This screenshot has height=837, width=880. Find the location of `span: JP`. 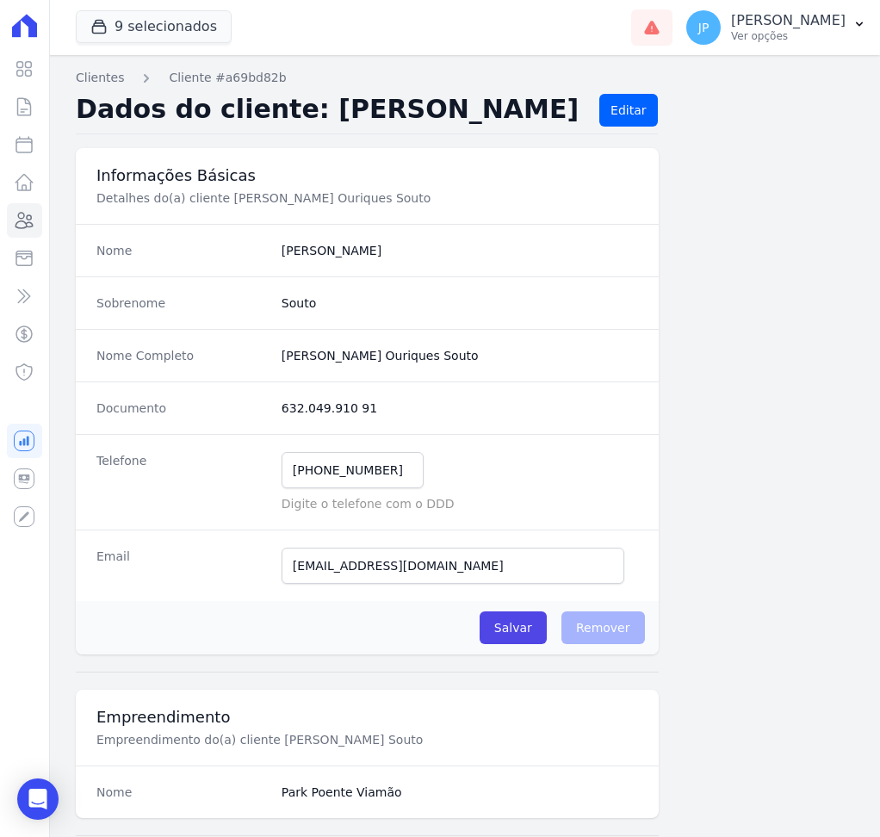

span: JP is located at coordinates (703, 28).